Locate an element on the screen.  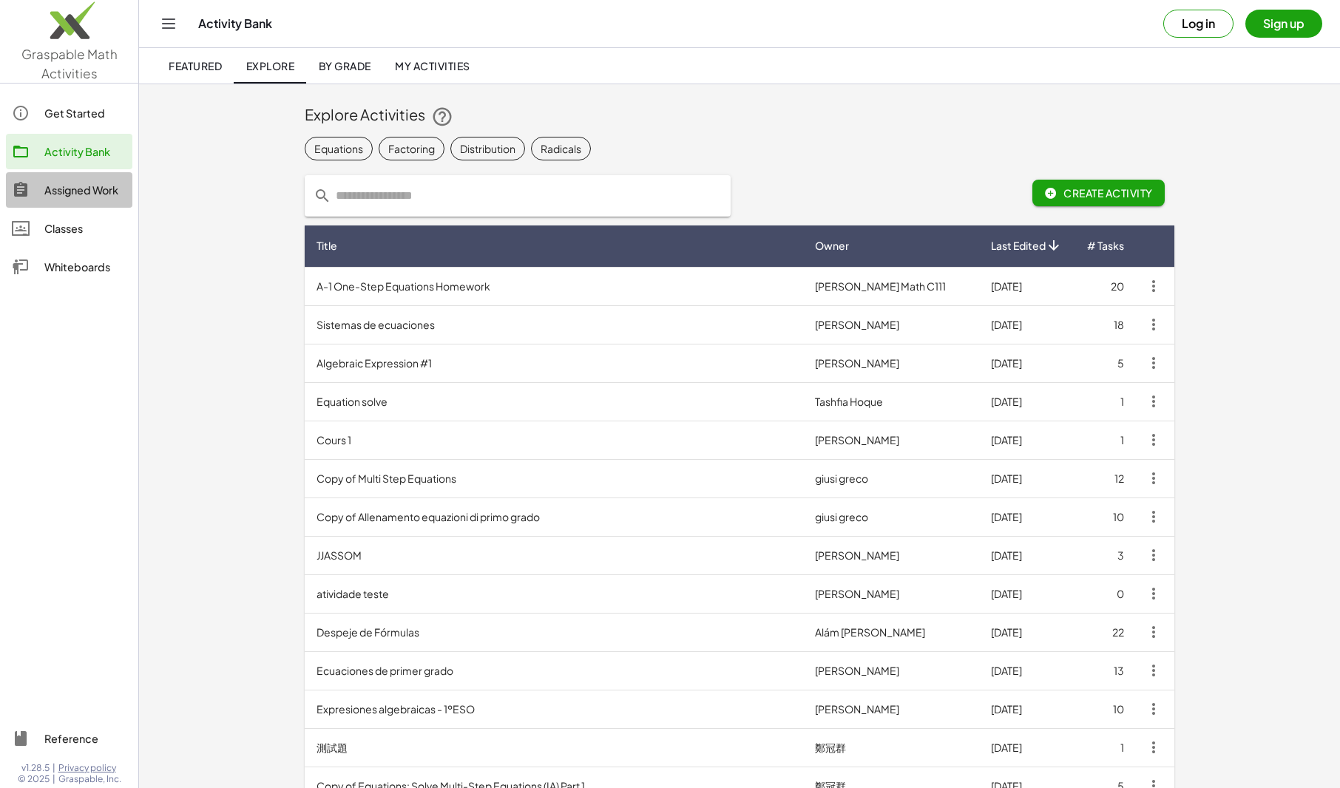
td: atividade teste is located at coordinates (554, 594).